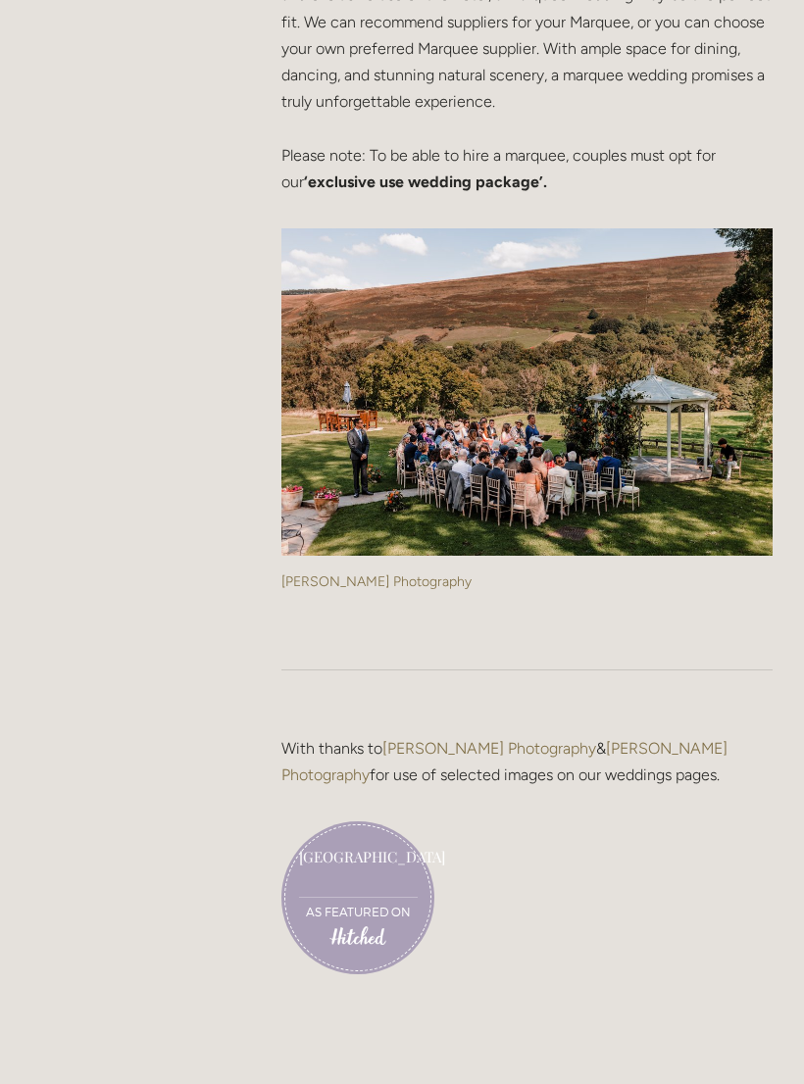 The image size is (804, 1084). Describe the element at coordinates (526, 762) in the screenshot. I see `p: With thanks to & for use of selected images on our weddings pages.` at that location.